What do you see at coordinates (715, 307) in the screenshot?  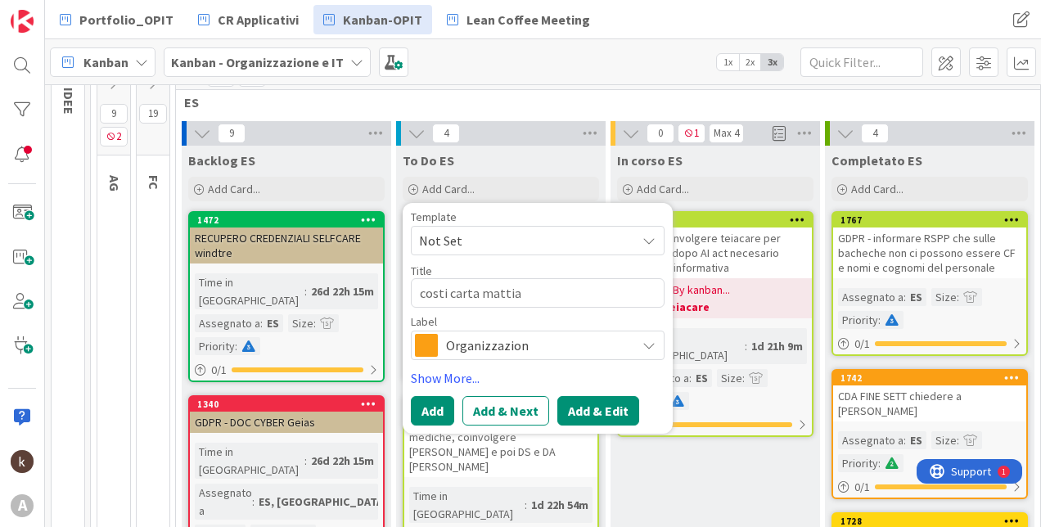 I see `b: attesa Teiacare` at bounding box center [715, 307].